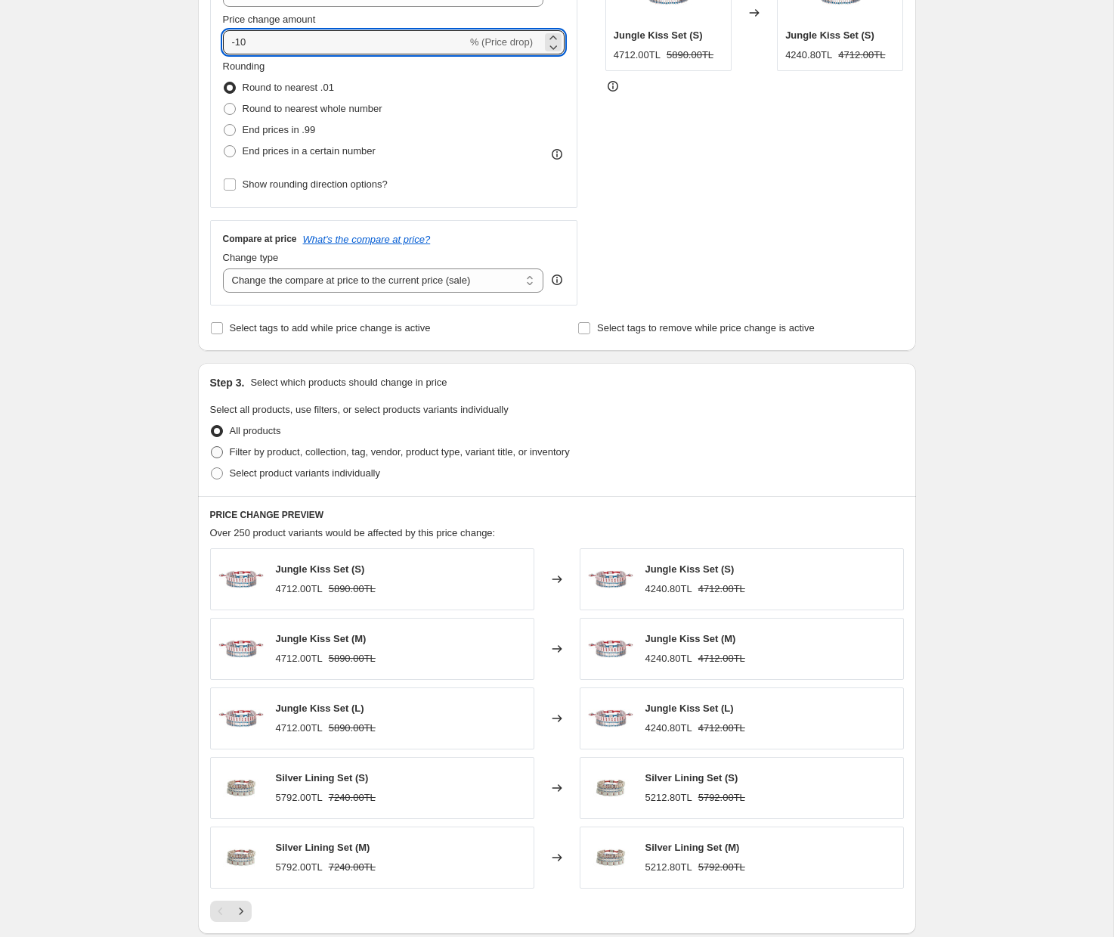 The width and height of the screenshot is (1114, 937). What do you see at coordinates (501, 42) in the screenshot?
I see `span: % (Price drop)` at bounding box center [501, 42].